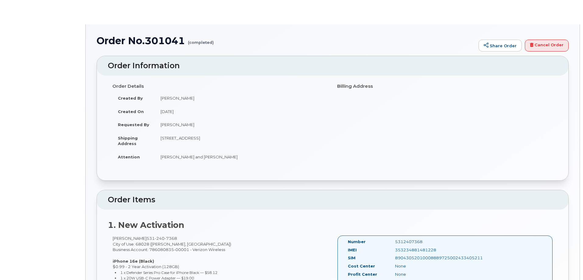 The width and height of the screenshot is (583, 280). I want to click on a: Cancel Order, so click(547, 46).